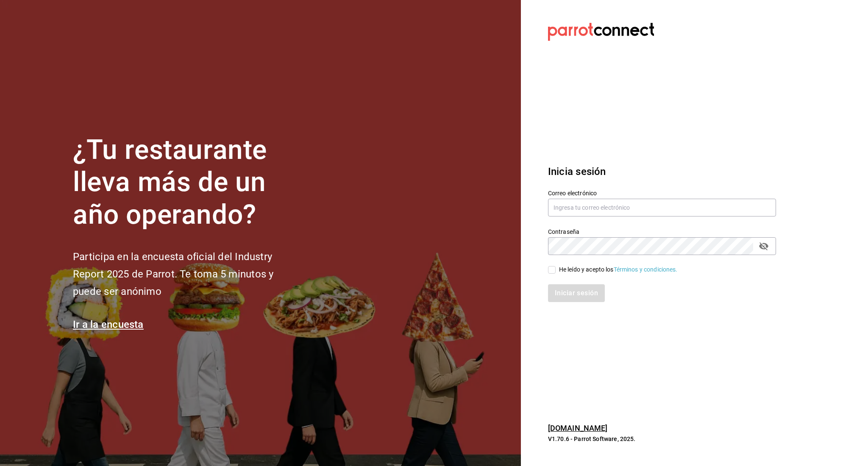 The width and height of the screenshot is (868, 466). I want to click on h3: Inicia sesión, so click(662, 172).